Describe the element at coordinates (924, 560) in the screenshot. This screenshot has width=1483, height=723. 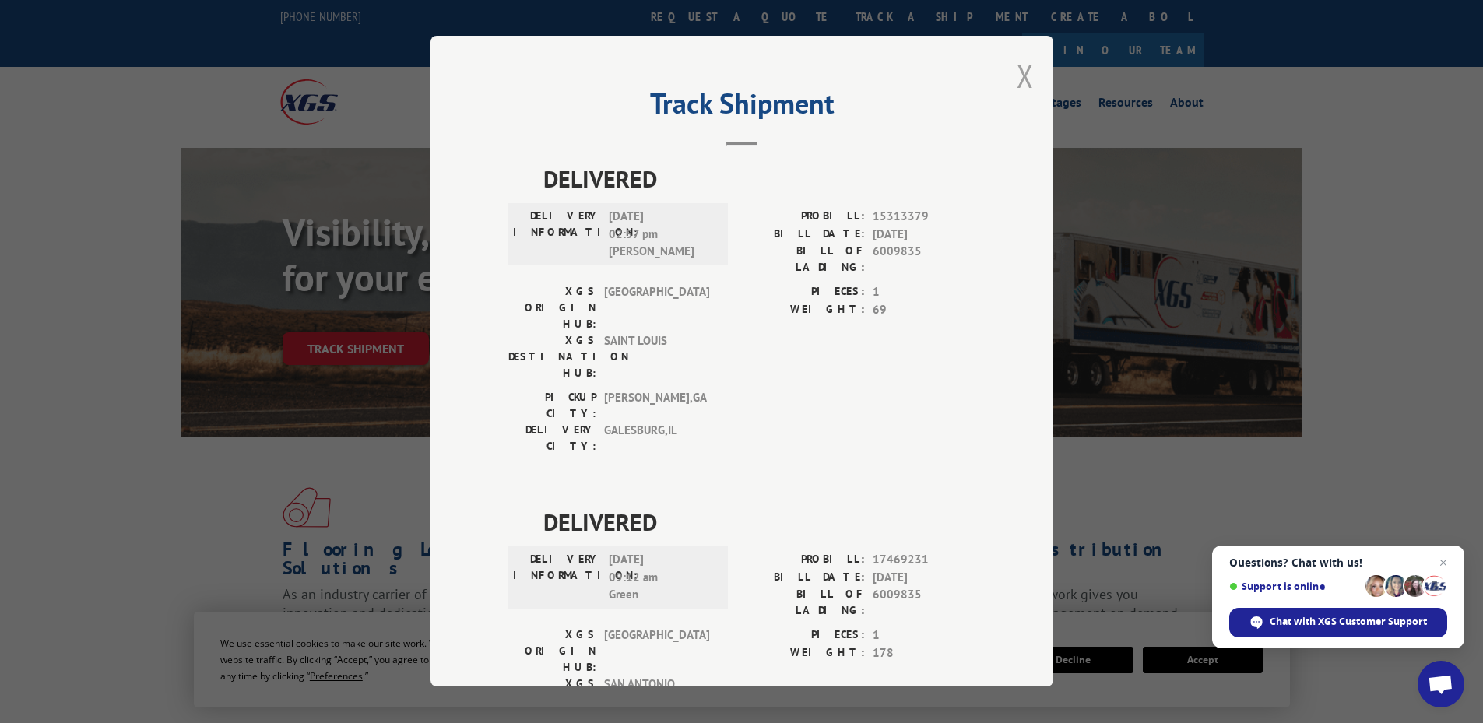
I see `span: 17469231` at that location.